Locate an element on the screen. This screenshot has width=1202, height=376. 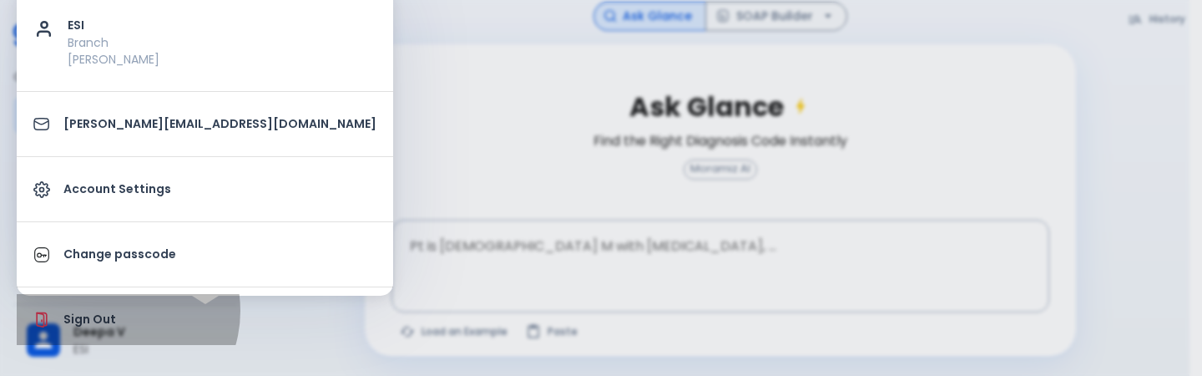
p: Sign Out is located at coordinates (220, 319).